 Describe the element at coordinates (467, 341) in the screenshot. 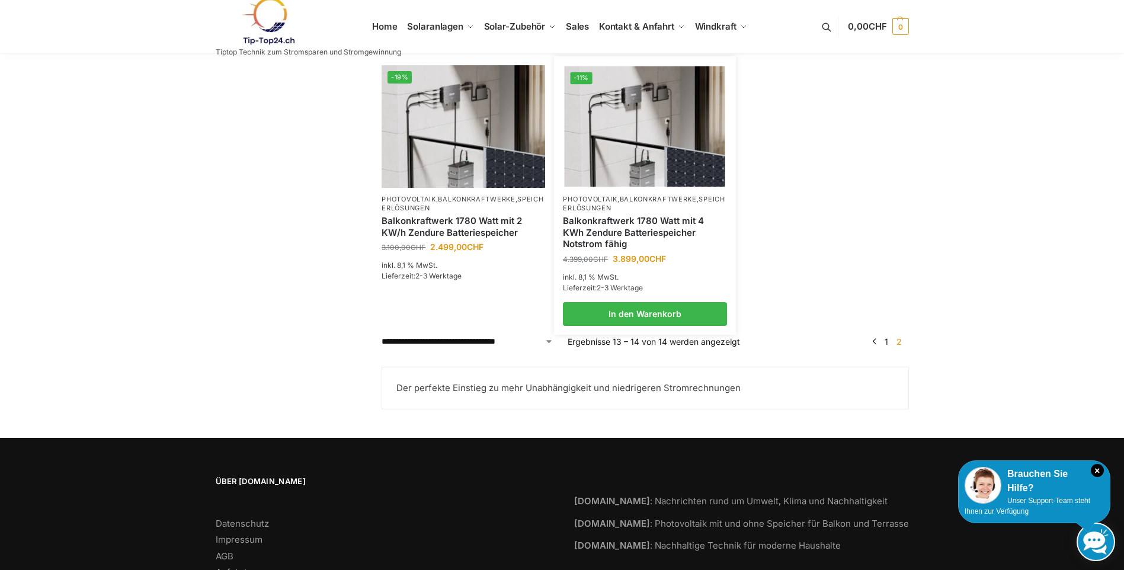

I see `select: Shop-Reihenfolge` at that location.